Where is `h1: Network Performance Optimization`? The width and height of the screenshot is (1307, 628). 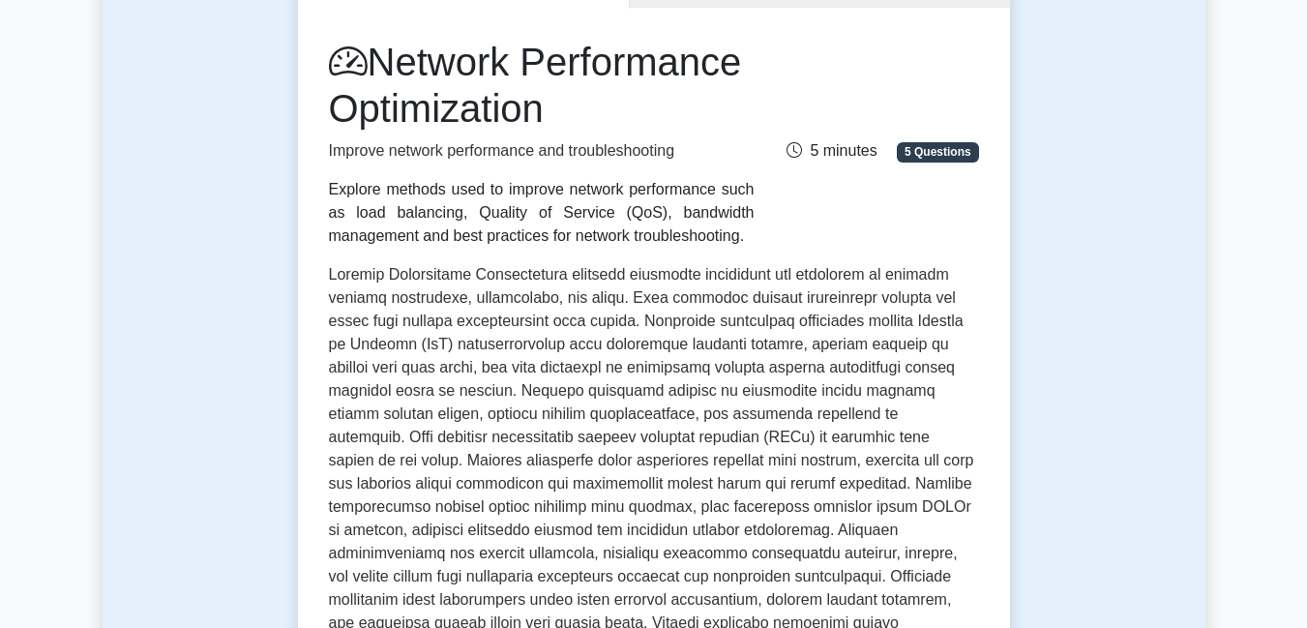
h1: Network Performance Optimization is located at coordinates (542, 85).